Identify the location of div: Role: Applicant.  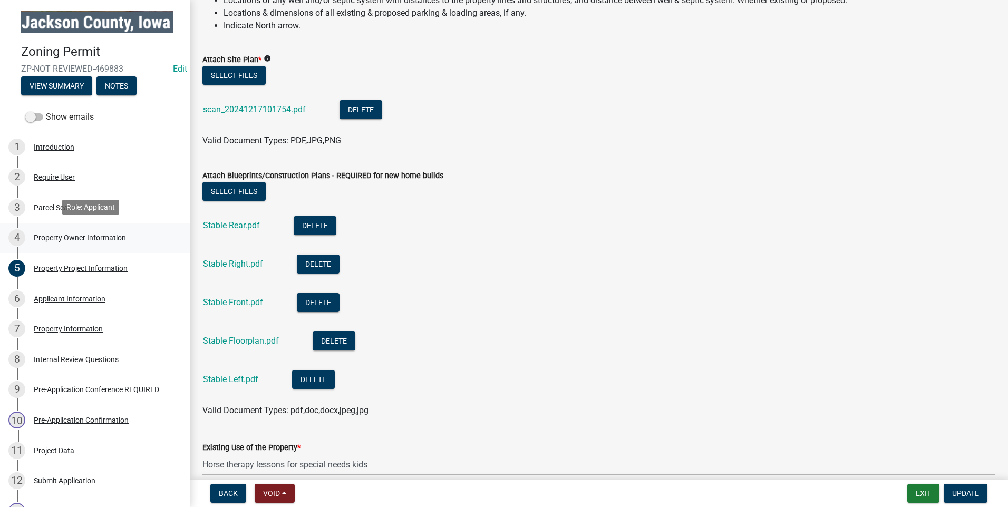
(91, 207).